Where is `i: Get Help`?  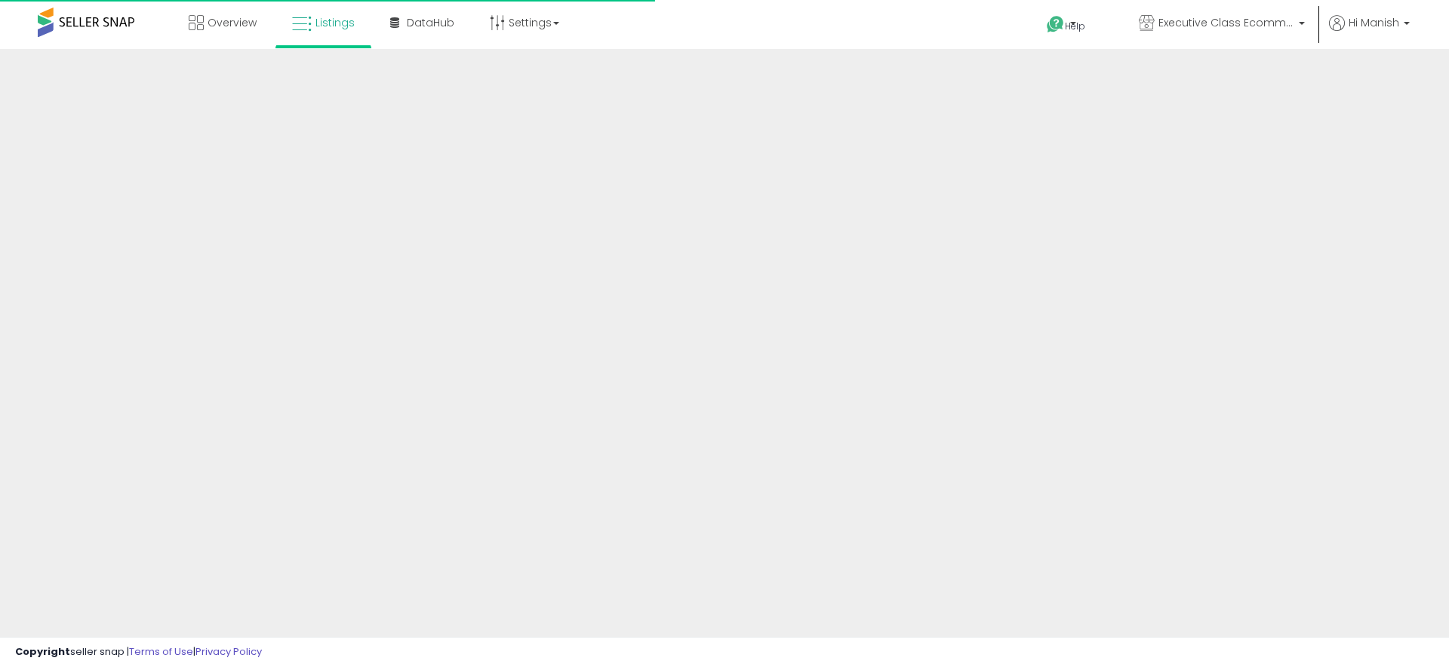
i: Get Help is located at coordinates (1055, 24).